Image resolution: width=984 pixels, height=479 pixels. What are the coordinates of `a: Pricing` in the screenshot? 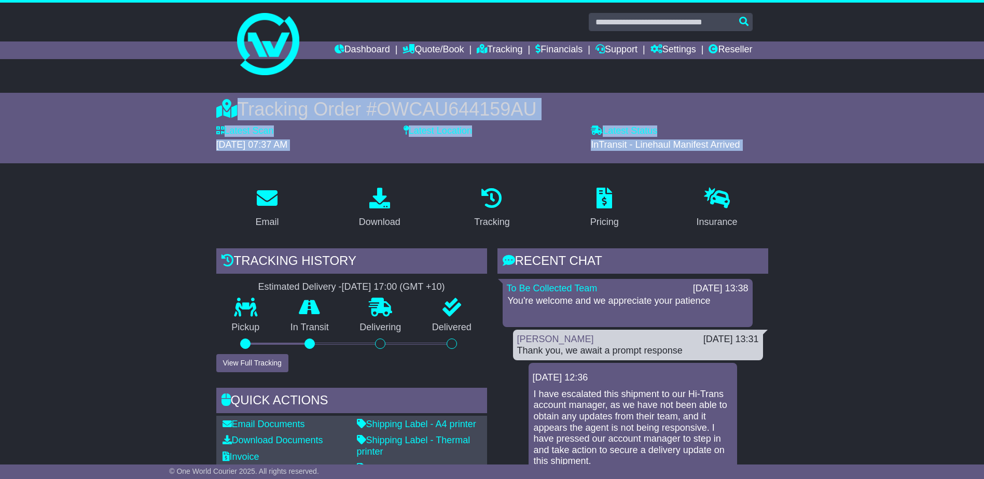 It's located at (604, 209).